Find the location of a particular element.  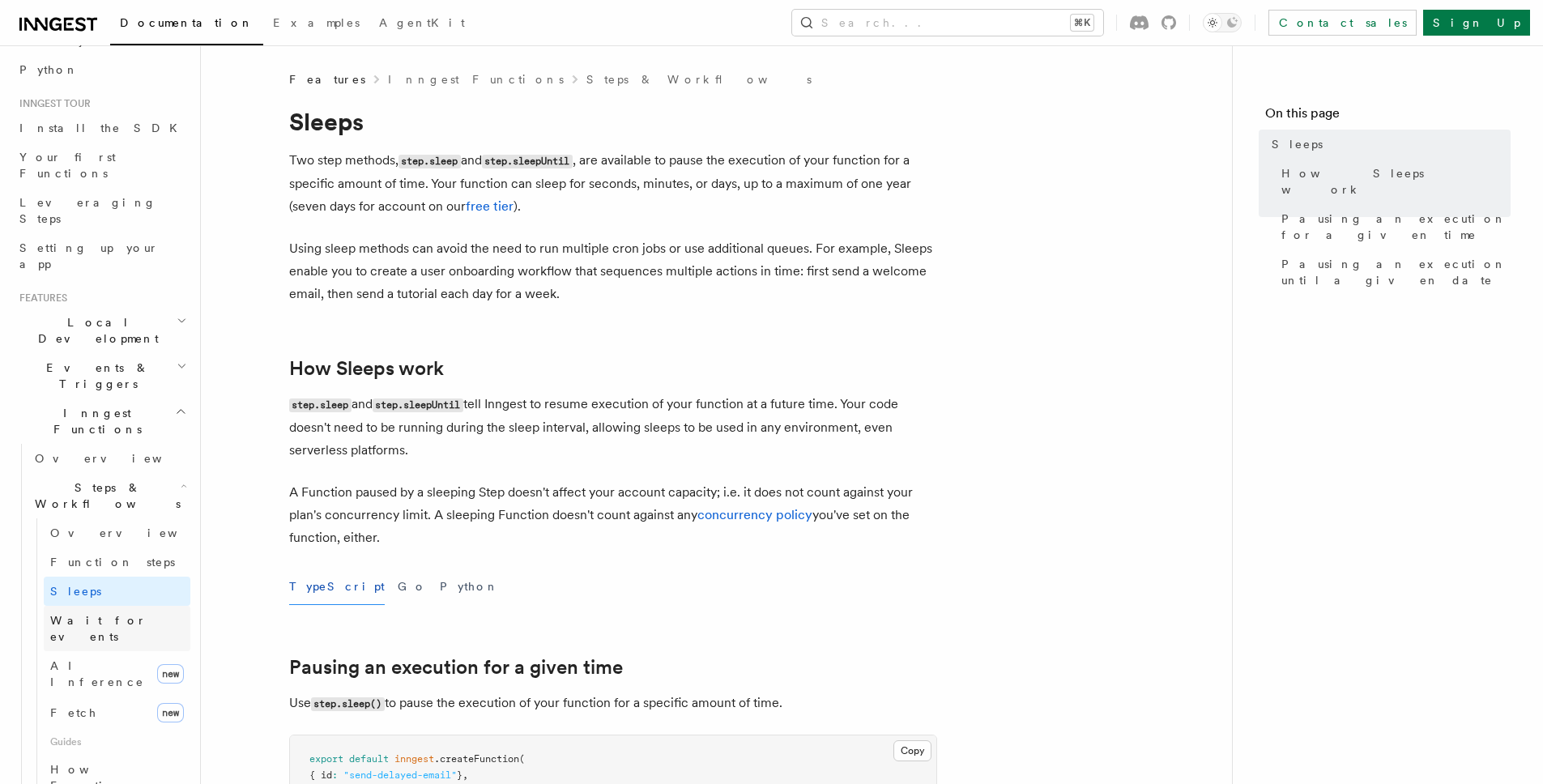

span: Leveraging Steps is located at coordinates (88, 211).